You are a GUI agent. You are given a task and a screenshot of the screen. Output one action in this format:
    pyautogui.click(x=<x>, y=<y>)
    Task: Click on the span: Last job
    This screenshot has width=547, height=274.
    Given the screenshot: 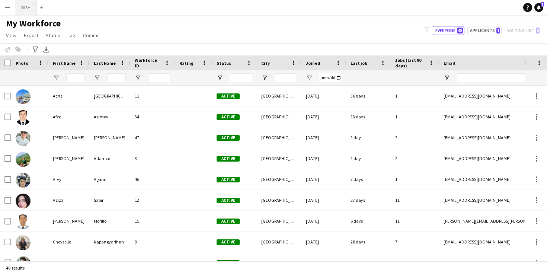 What is the action you would take?
    pyautogui.click(x=359, y=63)
    